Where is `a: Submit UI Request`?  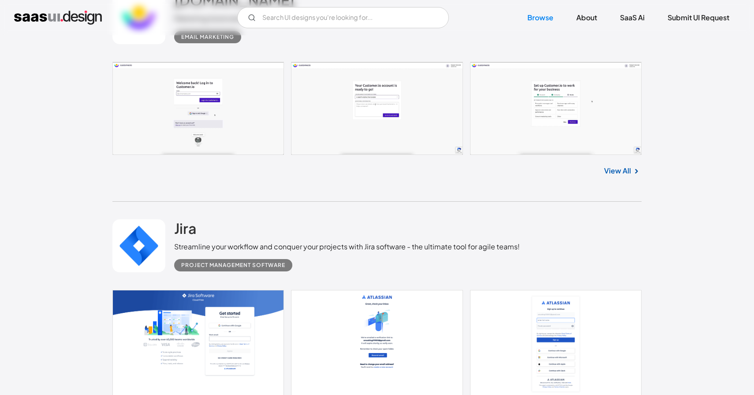
a: Submit UI Request is located at coordinates (699, 18).